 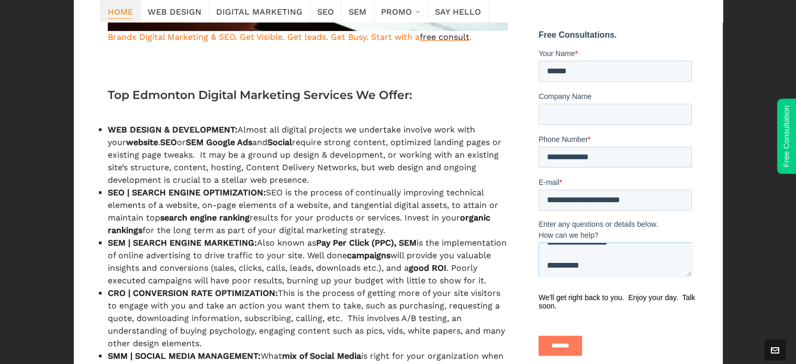 I want to click on p: Brandx Digital Marketing & SEO. Get Visible. Get leads. Get Busy. Start with a ., so click(x=308, y=37).